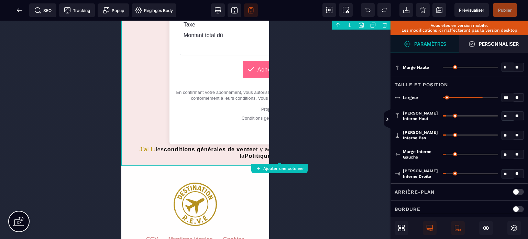 The image size is (528, 239). Describe the element at coordinates (69, 226) in the screenshot. I see `default: Mentions légales` at that location.